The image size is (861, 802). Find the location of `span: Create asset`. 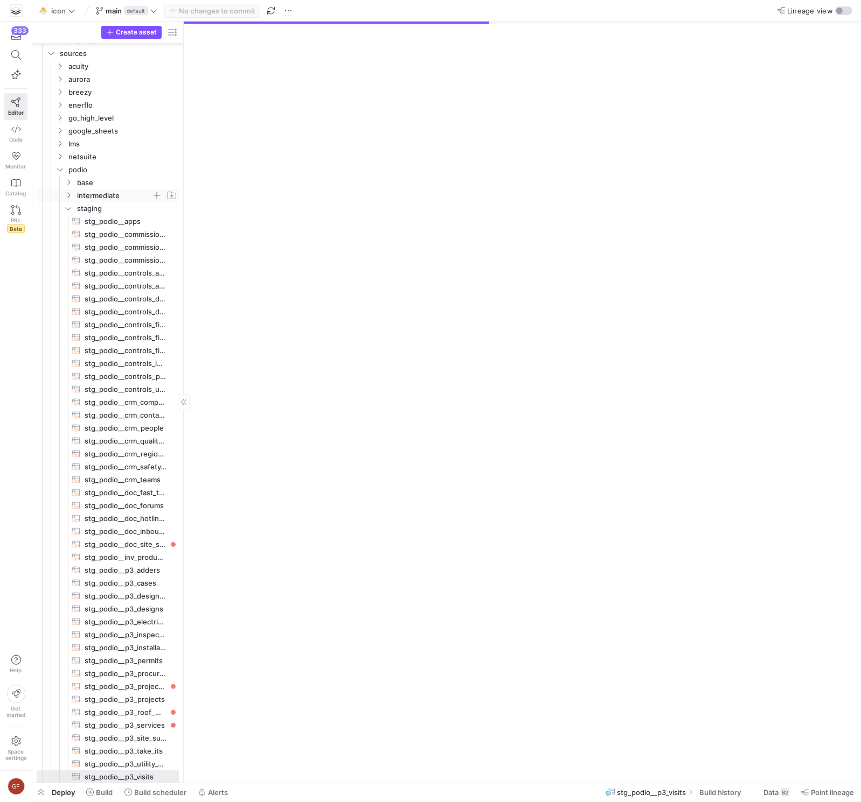

span: Create asset is located at coordinates (136, 32).